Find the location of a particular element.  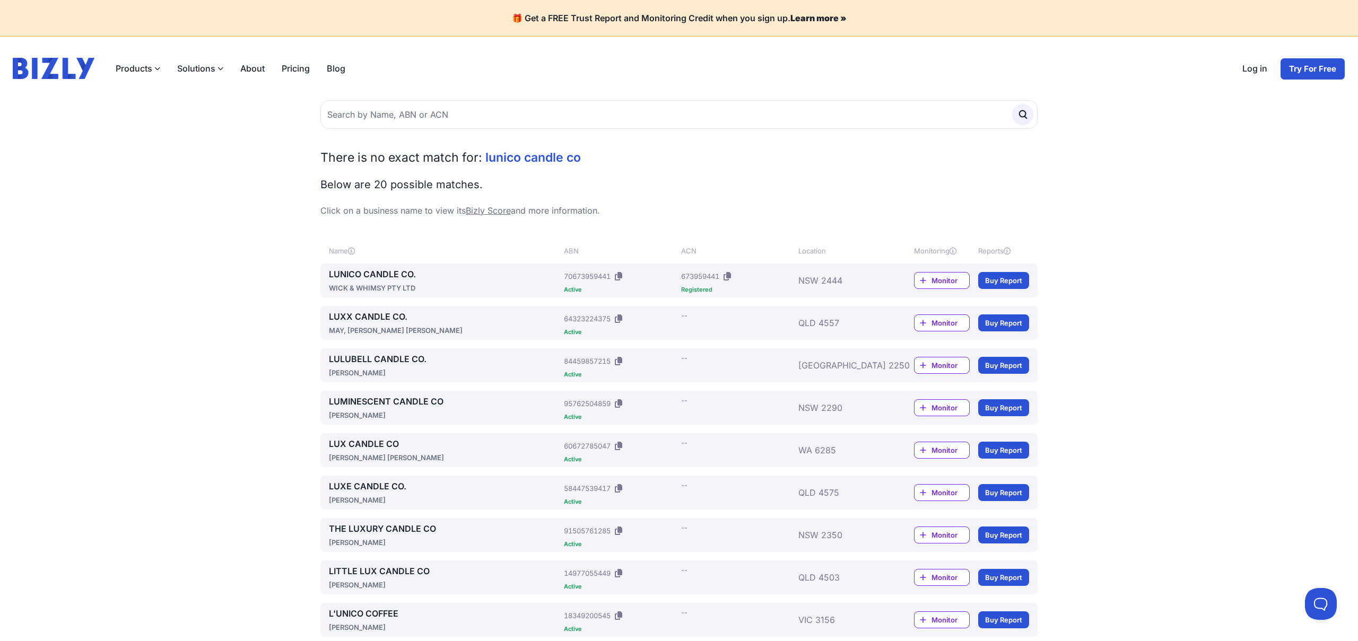

div: 70673959441 is located at coordinates (587, 276).